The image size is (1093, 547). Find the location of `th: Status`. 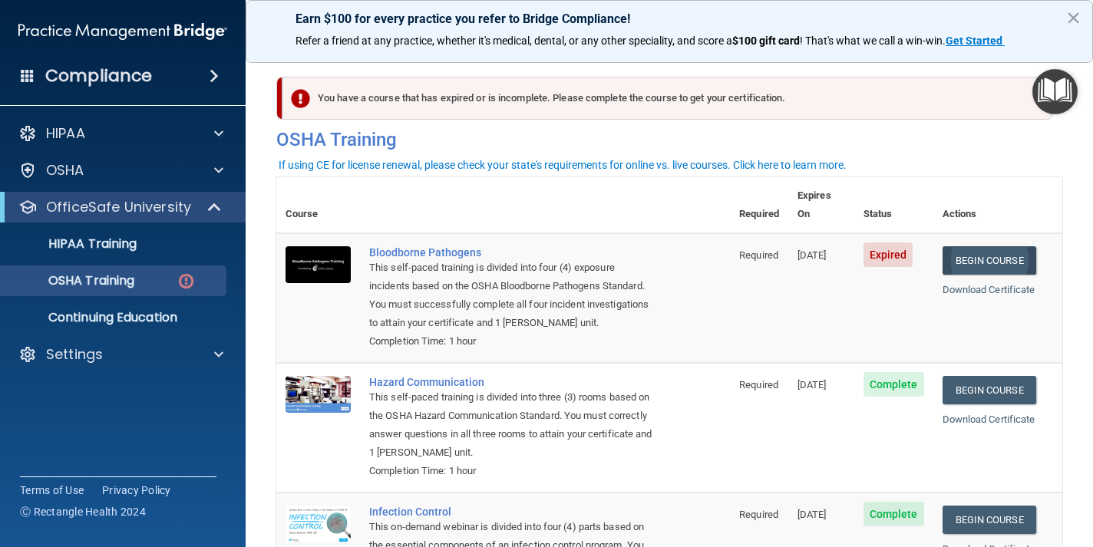

th: Status is located at coordinates (894, 205).